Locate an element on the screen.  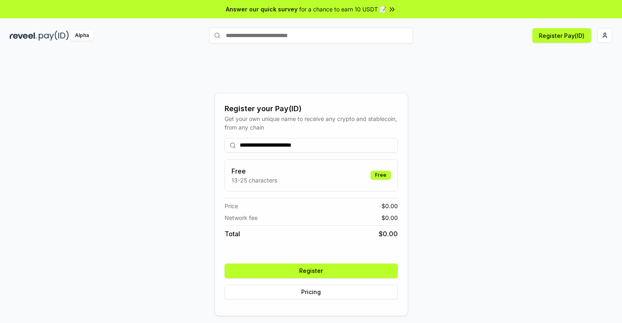
span: Answer our quick survey is located at coordinates (262, 9).